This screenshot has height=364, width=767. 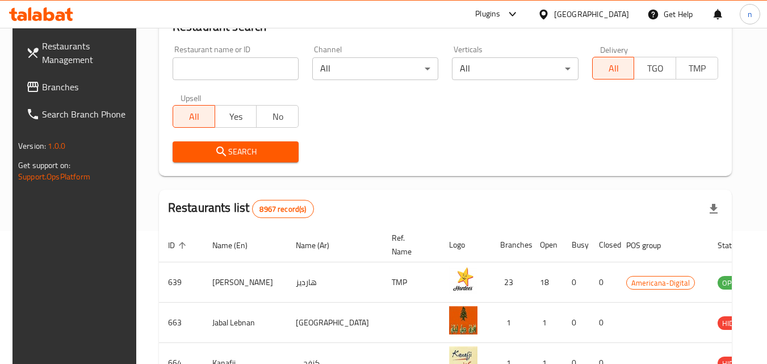 What do you see at coordinates (56, 146) in the screenshot?
I see `span: 1.0.0` at bounding box center [56, 146].